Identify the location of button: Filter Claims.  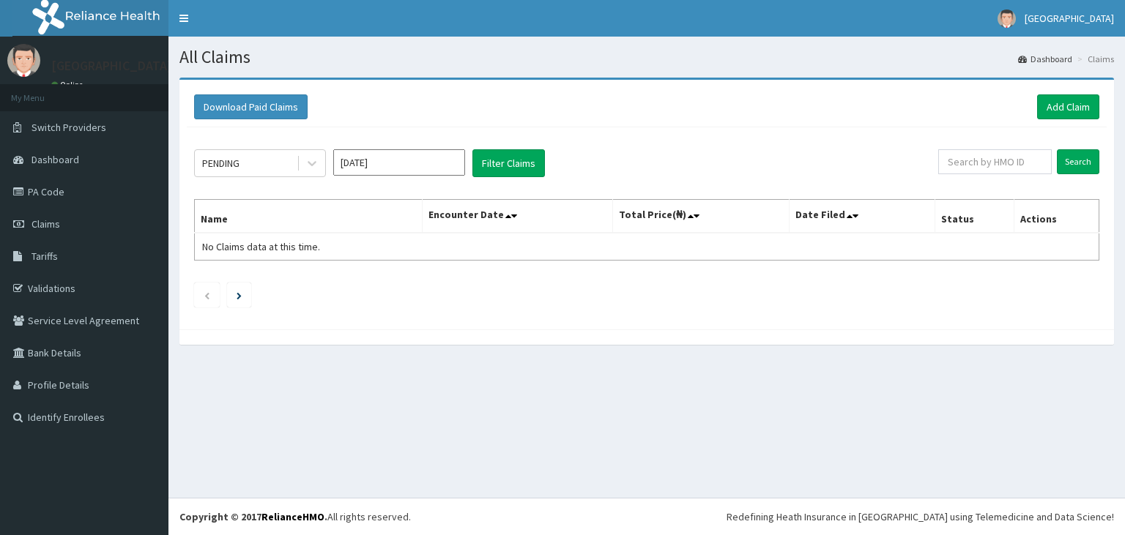
(508, 163).